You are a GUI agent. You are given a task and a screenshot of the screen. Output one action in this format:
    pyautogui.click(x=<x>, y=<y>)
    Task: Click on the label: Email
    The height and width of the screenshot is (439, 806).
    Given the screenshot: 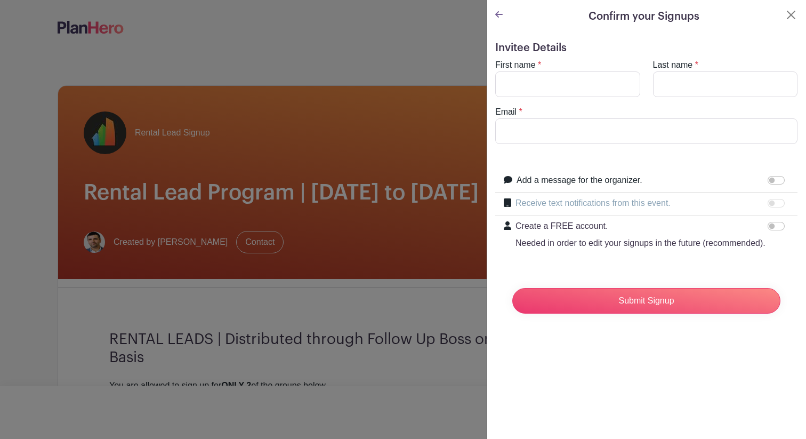 What is the action you would take?
    pyautogui.click(x=506, y=112)
    